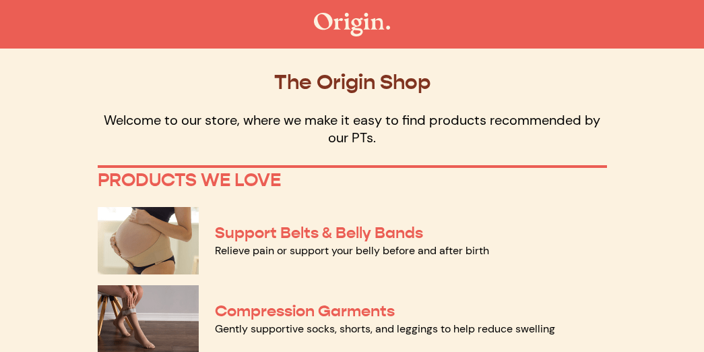 The image size is (704, 352). What do you see at coordinates (305, 311) in the screenshot?
I see `a: Compression Garments` at bounding box center [305, 311].